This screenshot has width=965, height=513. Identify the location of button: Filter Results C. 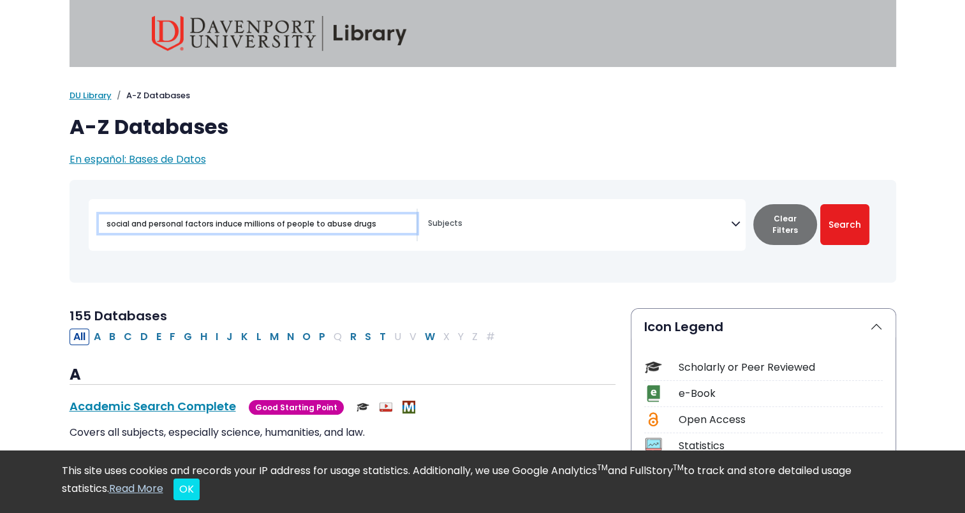
(128, 337).